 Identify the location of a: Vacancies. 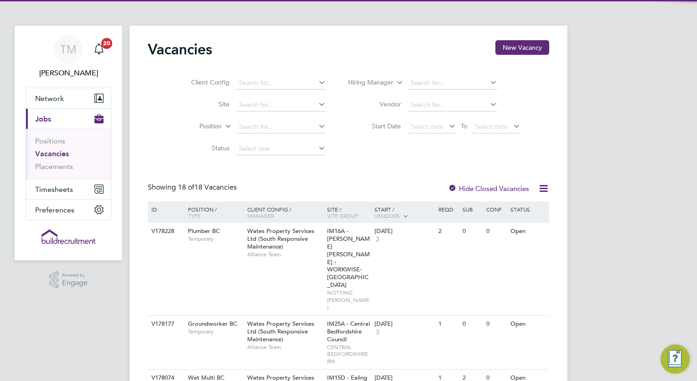
(52, 153).